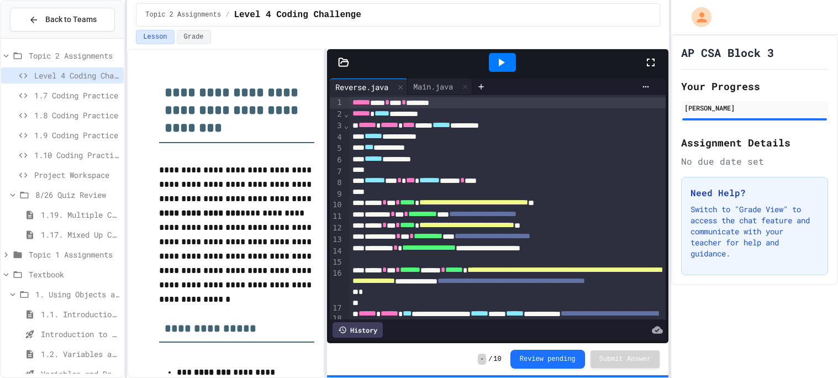 This screenshot has height=378, width=838. I want to click on div: 13, so click(336, 240).